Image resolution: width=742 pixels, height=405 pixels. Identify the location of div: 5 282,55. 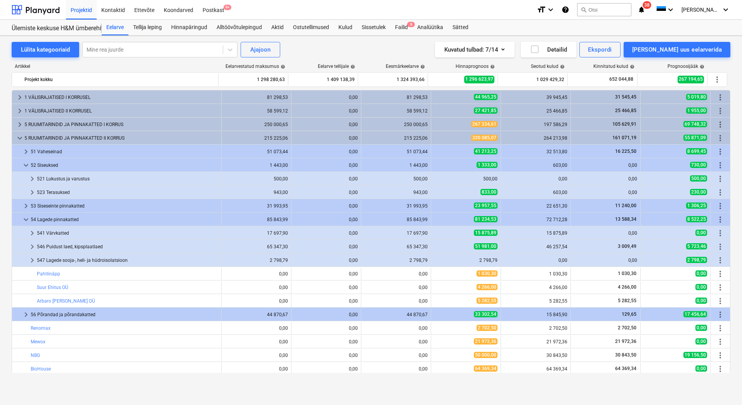
(536, 301).